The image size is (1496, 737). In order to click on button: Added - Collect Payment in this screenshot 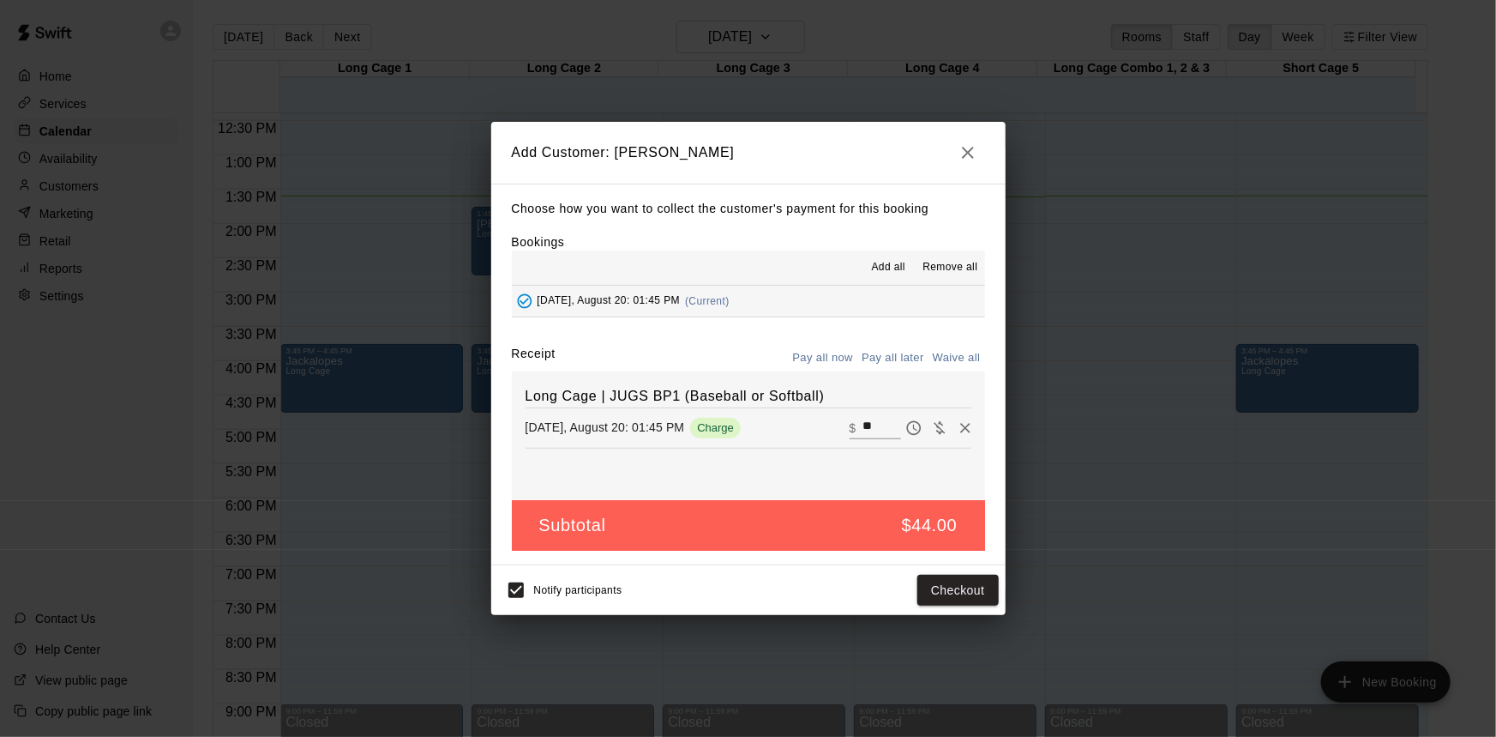, I will do `click(525, 301)`.